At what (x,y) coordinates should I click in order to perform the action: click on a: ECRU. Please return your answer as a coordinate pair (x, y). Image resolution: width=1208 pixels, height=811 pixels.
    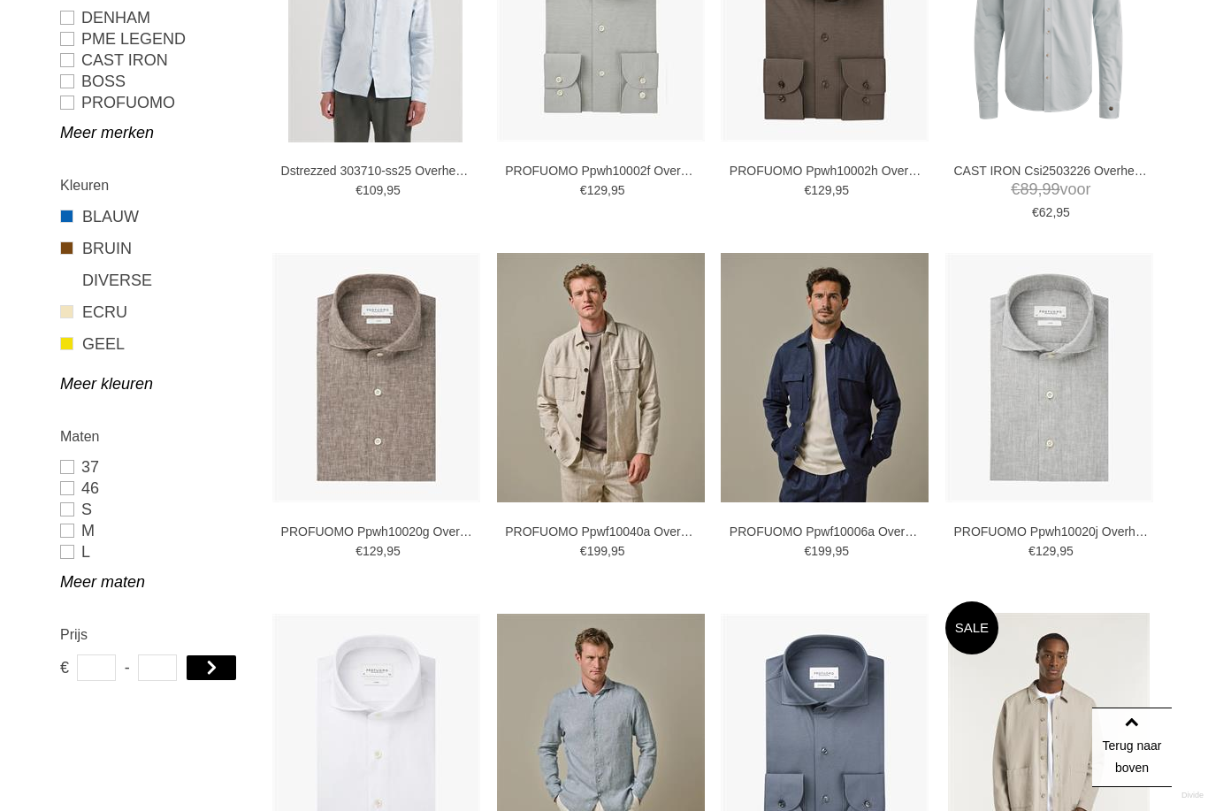
    Looking at the image, I should click on (155, 312).